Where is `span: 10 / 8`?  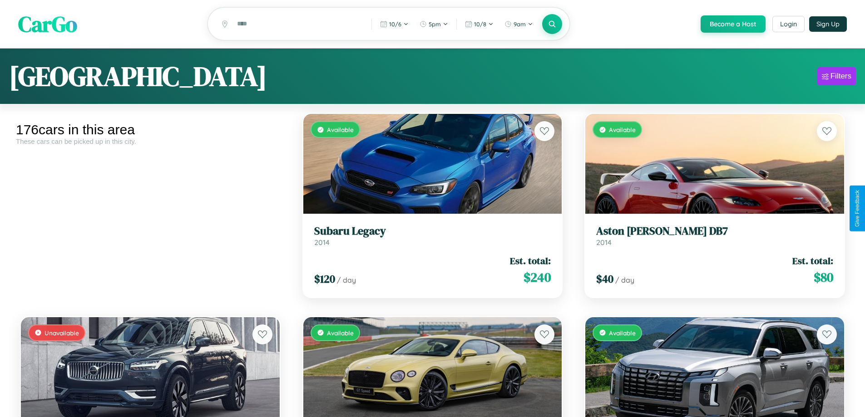
span: 10 / 8 is located at coordinates (480, 24).